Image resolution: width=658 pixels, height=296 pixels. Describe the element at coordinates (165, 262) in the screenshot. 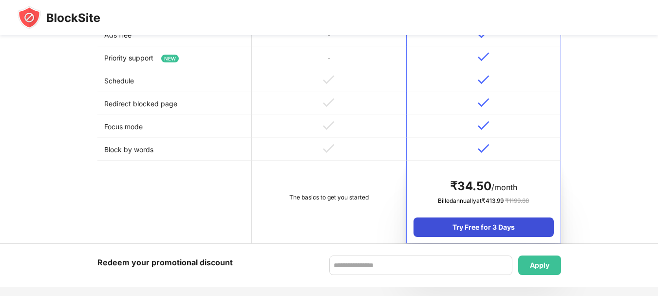

I see `div: Redeem your promotional discount` at that location.